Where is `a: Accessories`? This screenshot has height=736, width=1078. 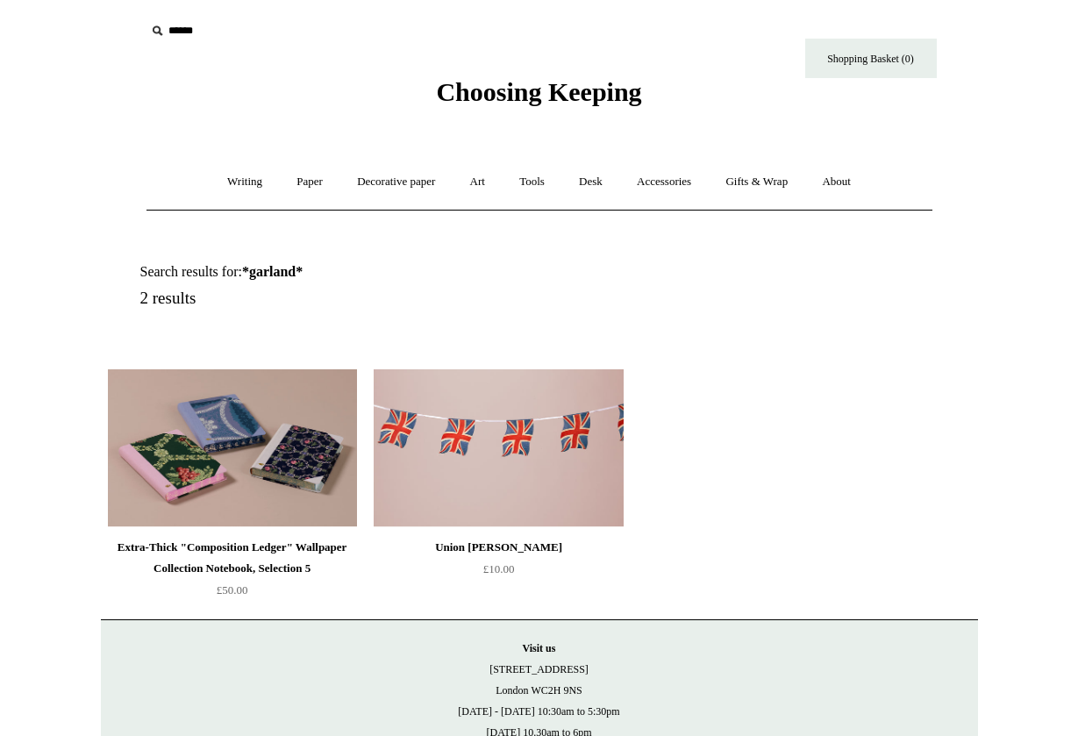 a: Accessories is located at coordinates (664, 182).